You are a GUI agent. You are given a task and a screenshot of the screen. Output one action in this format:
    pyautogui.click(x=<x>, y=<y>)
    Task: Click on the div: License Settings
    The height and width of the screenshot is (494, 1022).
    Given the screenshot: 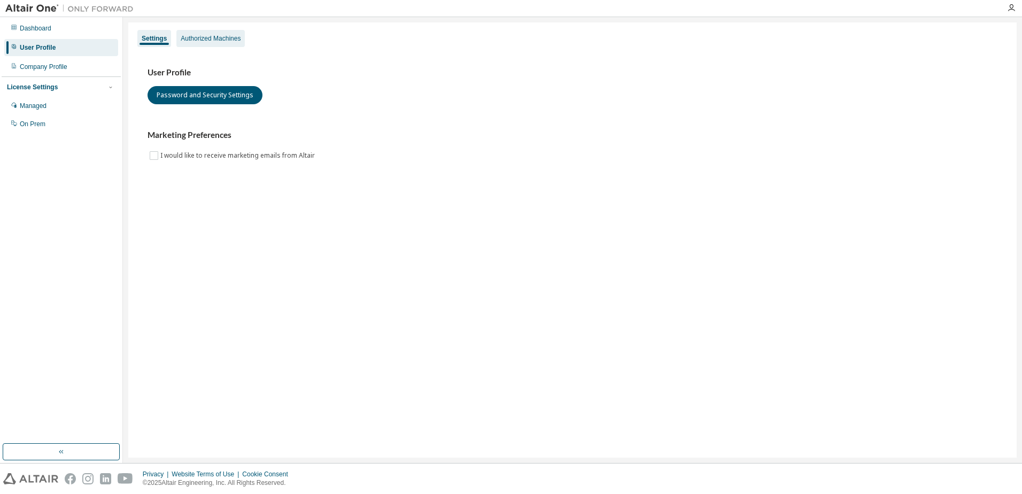 What is the action you would take?
    pyautogui.click(x=32, y=87)
    